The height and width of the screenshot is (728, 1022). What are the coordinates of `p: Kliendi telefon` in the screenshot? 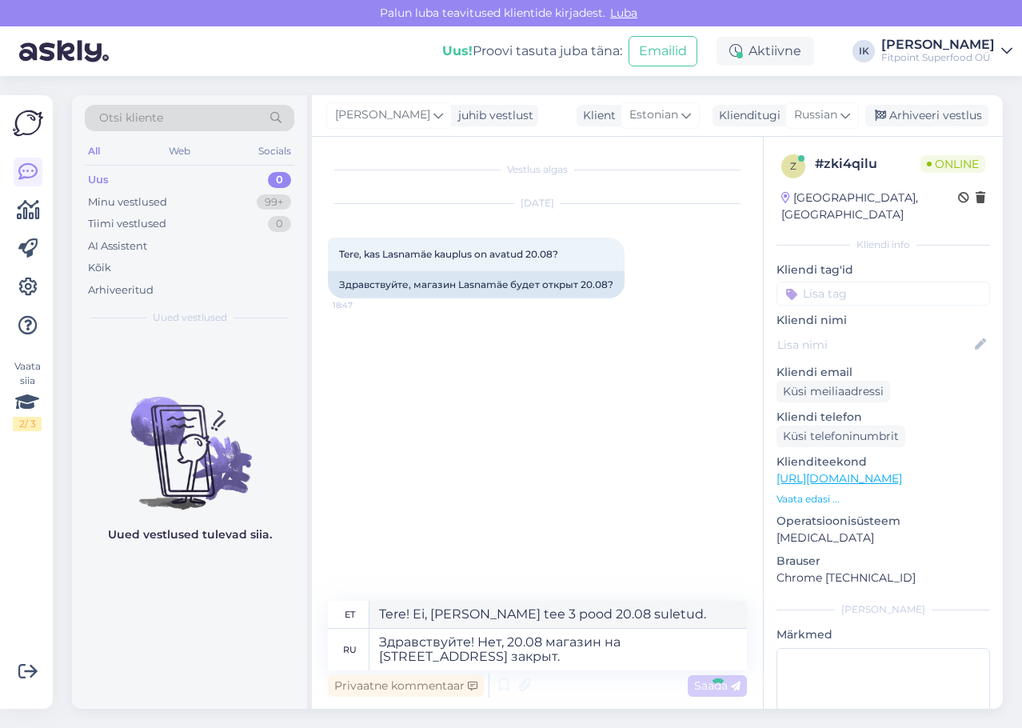 It's located at (883, 417).